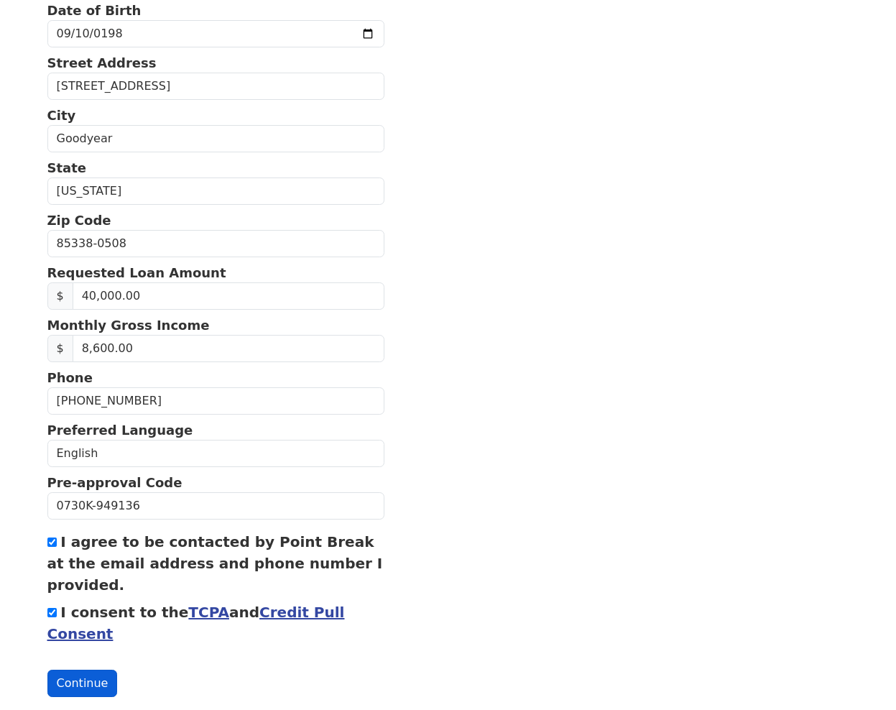 This screenshot has width=896, height=710. What do you see at coordinates (216, 506) in the screenshot?
I see `input: Pre-approval Code` at bounding box center [216, 506].